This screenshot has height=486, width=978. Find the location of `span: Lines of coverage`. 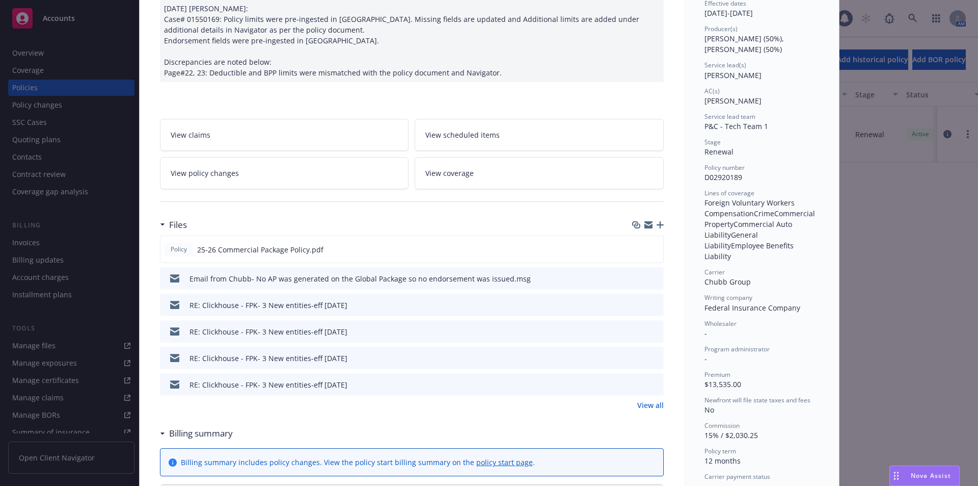

span: Lines of coverage is located at coordinates (730, 193).